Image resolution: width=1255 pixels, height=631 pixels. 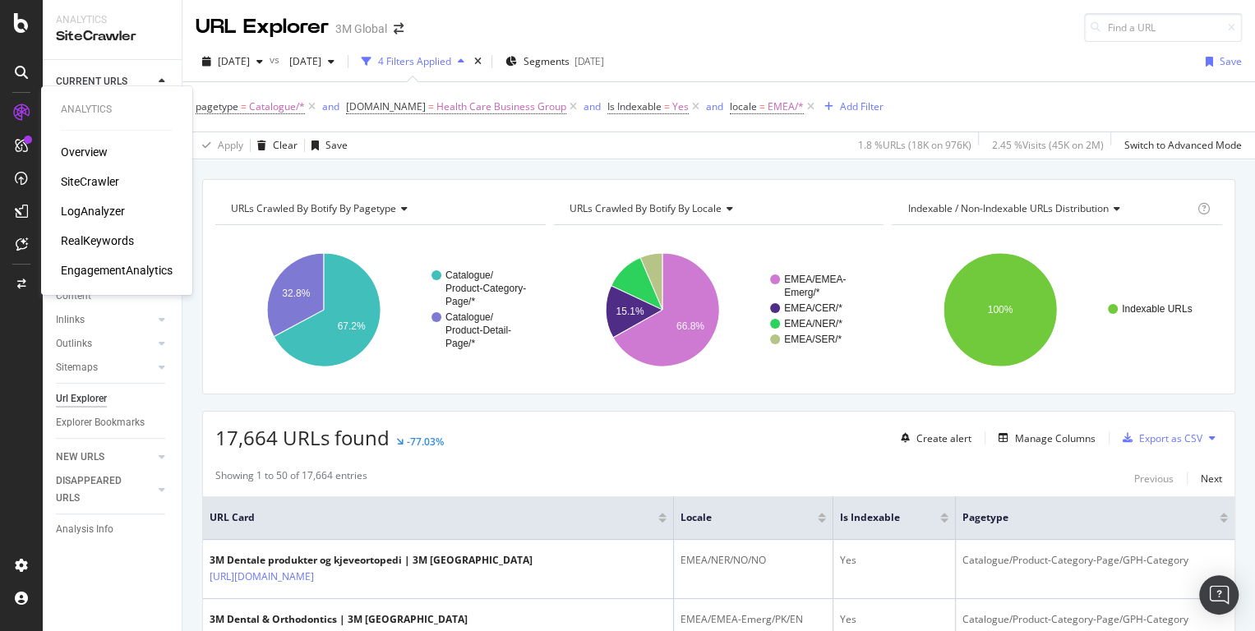 I want to click on a: DISAPPEARED URLS, so click(x=104, y=490).